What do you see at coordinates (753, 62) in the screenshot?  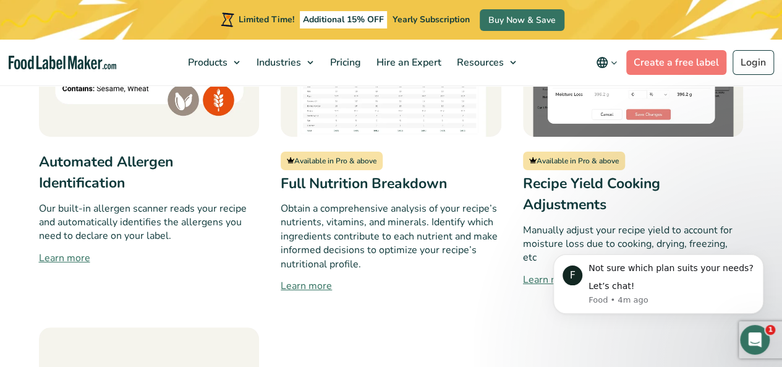 I see `a: Login` at bounding box center [753, 62].